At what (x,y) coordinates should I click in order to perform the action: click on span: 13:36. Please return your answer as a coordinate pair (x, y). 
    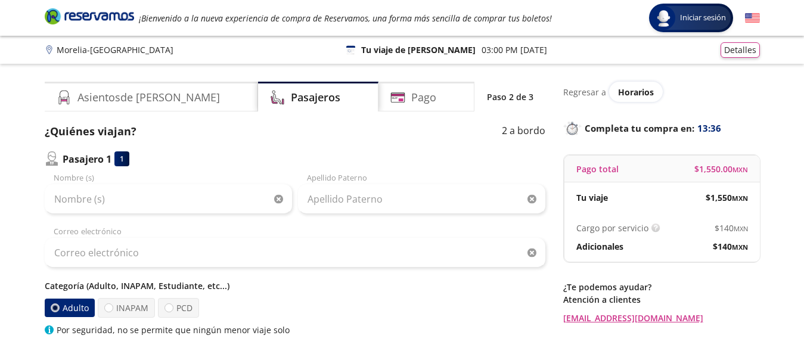
    Looking at the image, I should click on (709, 128).